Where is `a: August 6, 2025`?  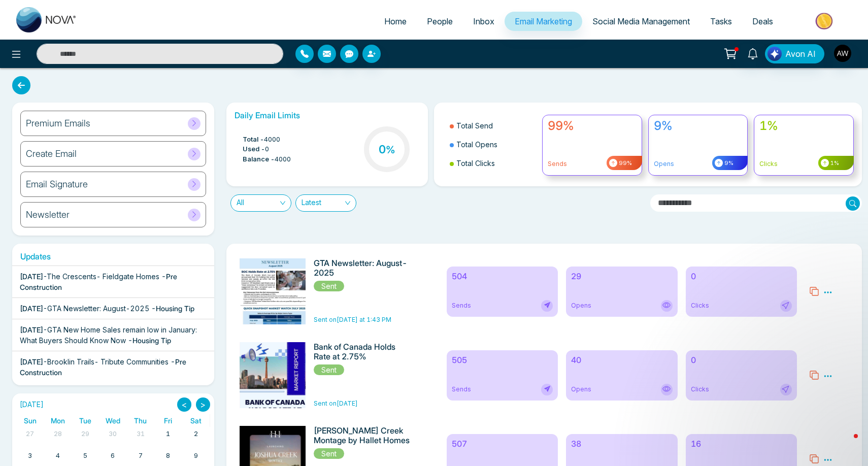
a: August 6, 2025 is located at coordinates (113, 456).